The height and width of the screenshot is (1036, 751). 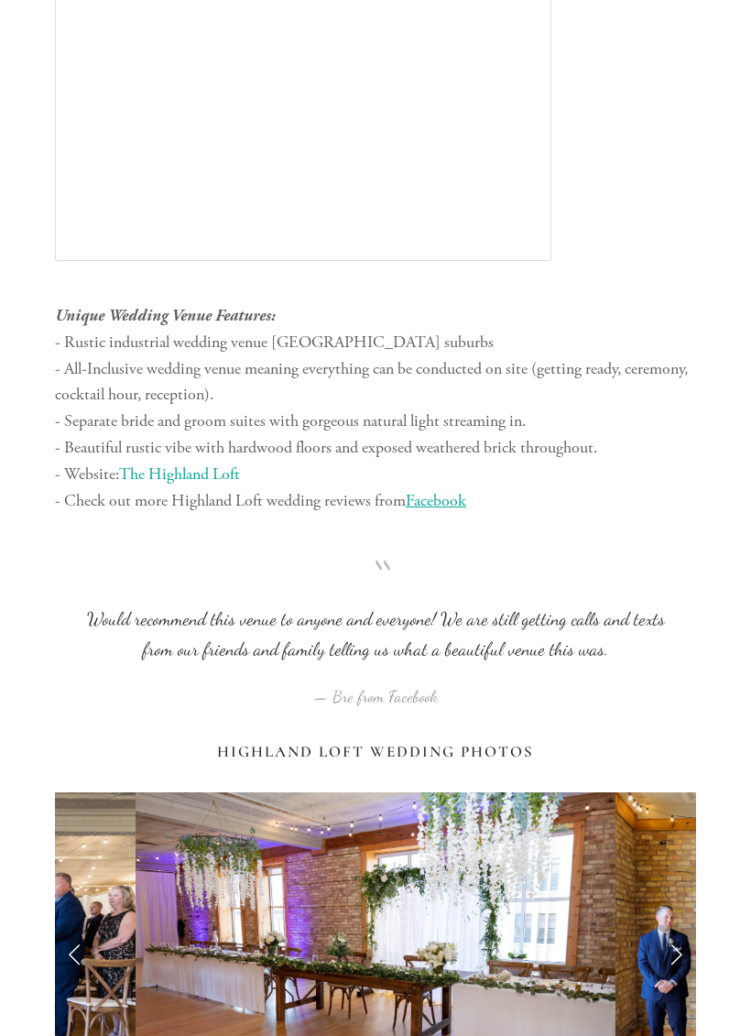 What do you see at coordinates (165, 315) in the screenshot?
I see `em: Unique Wedding Venue Features:` at bounding box center [165, 315].